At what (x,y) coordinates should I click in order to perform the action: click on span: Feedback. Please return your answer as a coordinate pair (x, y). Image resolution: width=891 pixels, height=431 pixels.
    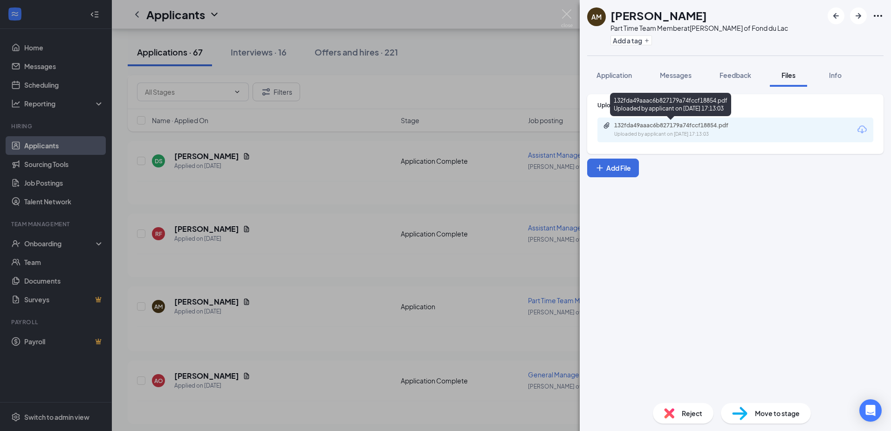
    Looking at the image, I should click on (736, 75).